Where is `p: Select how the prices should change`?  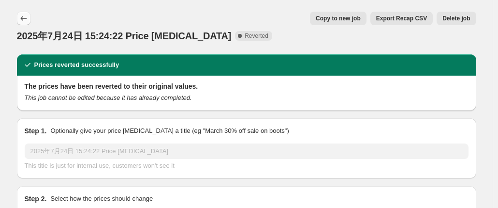 p: Select how the prices should change is located at coordinates (102, 198).